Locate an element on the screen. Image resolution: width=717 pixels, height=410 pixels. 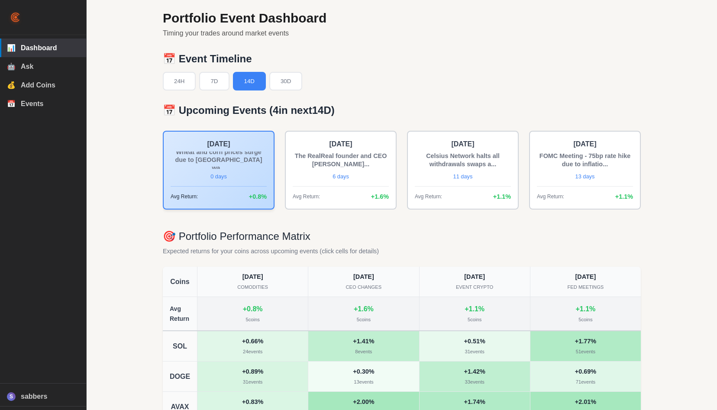
div: SOL - comodities: 0.66% max return is located at coordinates (253, 346).